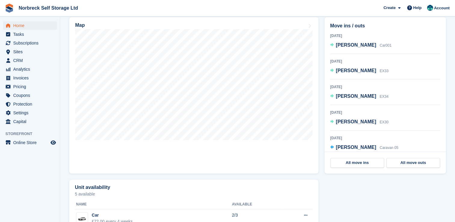 This screenshot has width=455, height=222. I want to click on span: CRM, so click(31, 60).